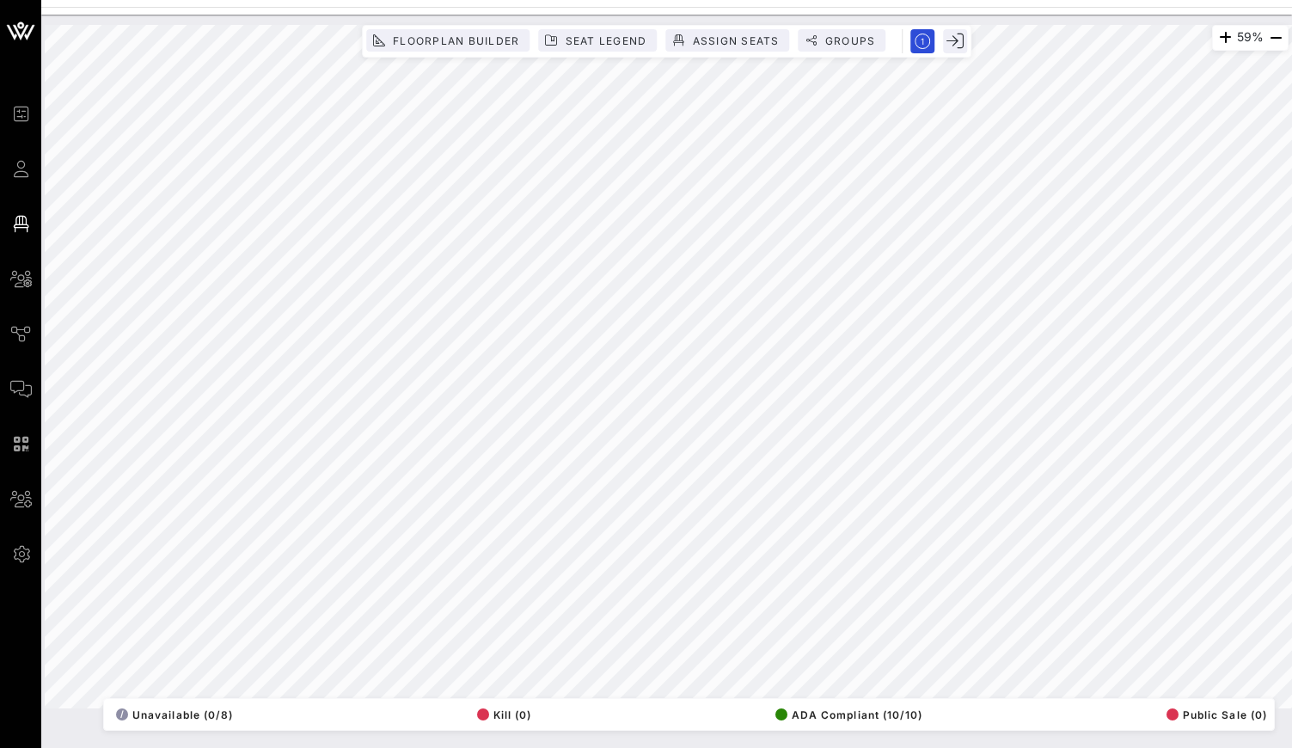  What do you see at coordinates (735, 40) in the screenshot?
I see `span: Assign Seats` at bounding box center [735, 40].